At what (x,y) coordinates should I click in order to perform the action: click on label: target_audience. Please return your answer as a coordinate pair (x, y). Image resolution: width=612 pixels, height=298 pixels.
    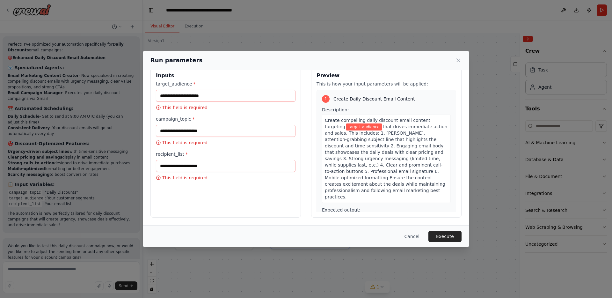
    Looking at the image, I should click on (226, 84).